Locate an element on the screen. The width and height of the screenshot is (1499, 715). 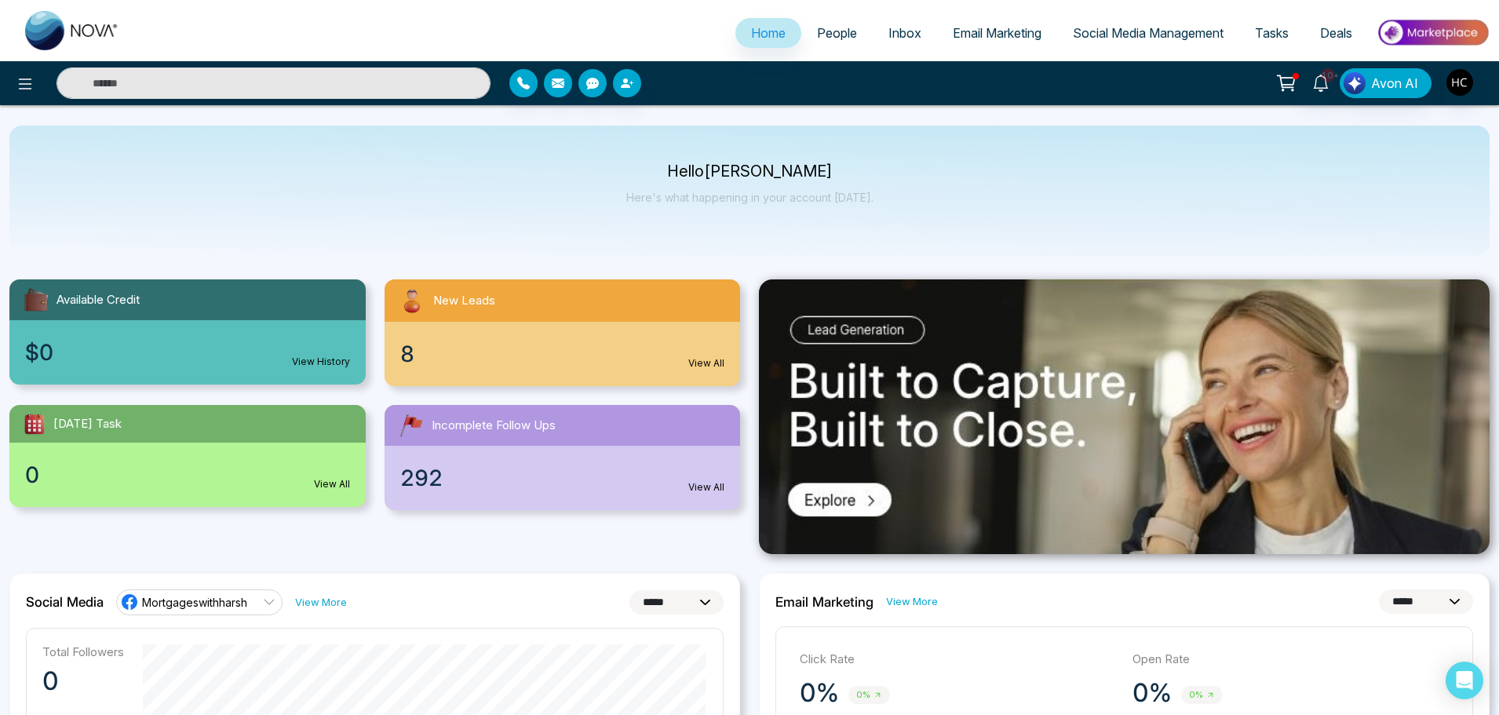
img: followUps.svg is located at coordinates (411, 425).